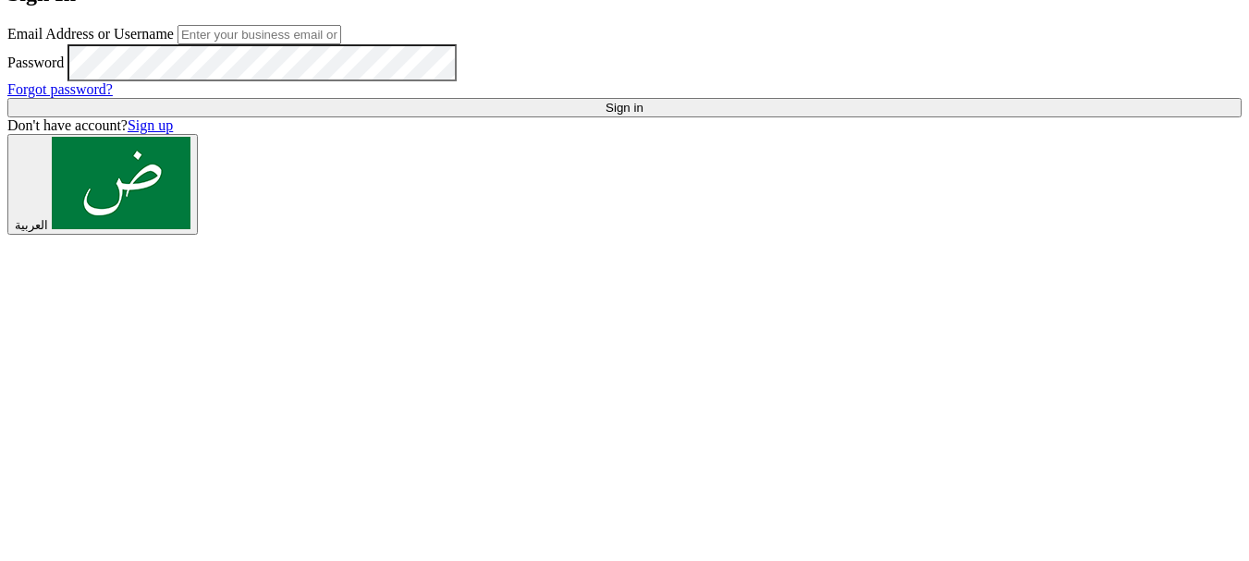 This screenshot has width=1249, height=561. Describe the element at coordinates (624, 126) in the screenshot. I see `div: Don't have account?` at that location.